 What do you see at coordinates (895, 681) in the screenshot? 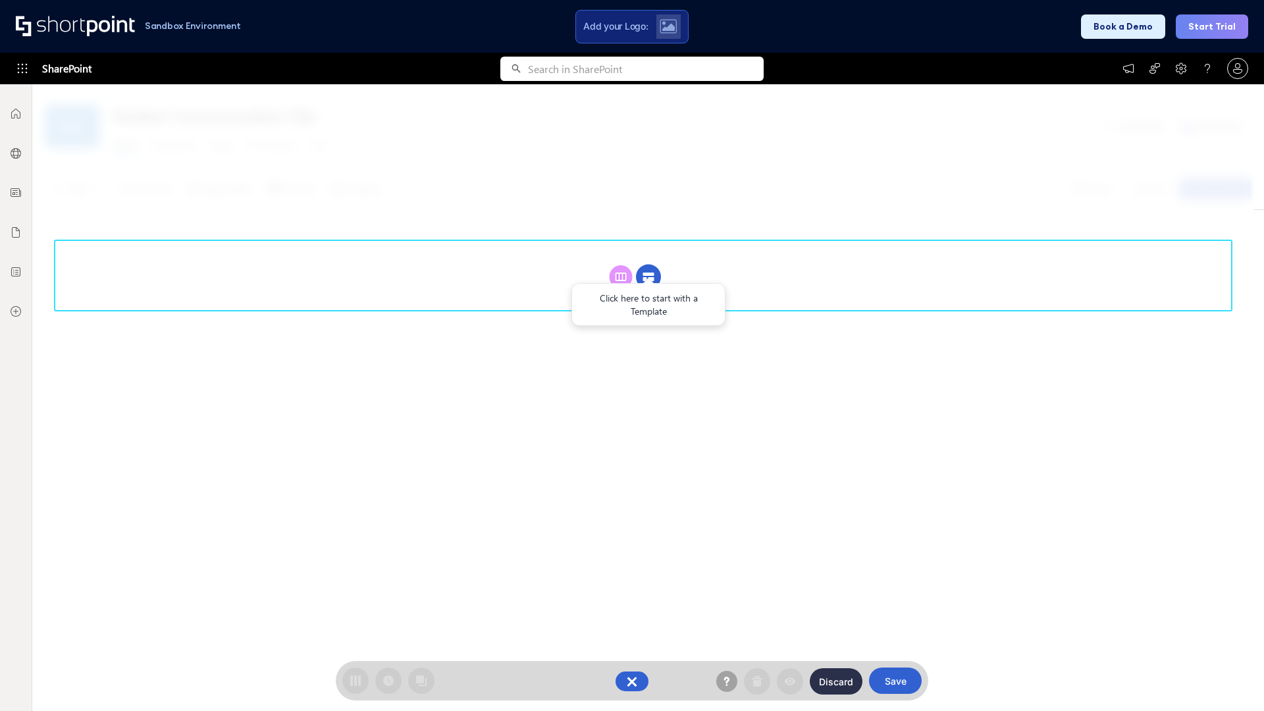
I see `button: Save` at bounding box center [895, 681].